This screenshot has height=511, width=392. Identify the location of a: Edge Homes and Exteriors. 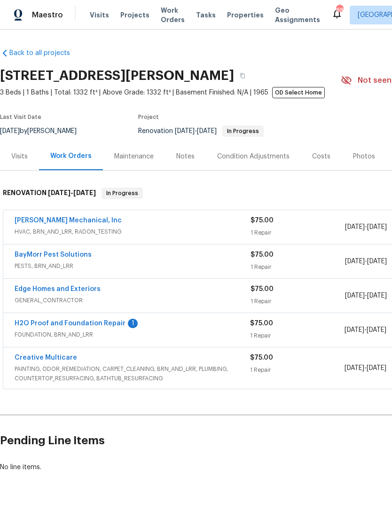
(57, 289).